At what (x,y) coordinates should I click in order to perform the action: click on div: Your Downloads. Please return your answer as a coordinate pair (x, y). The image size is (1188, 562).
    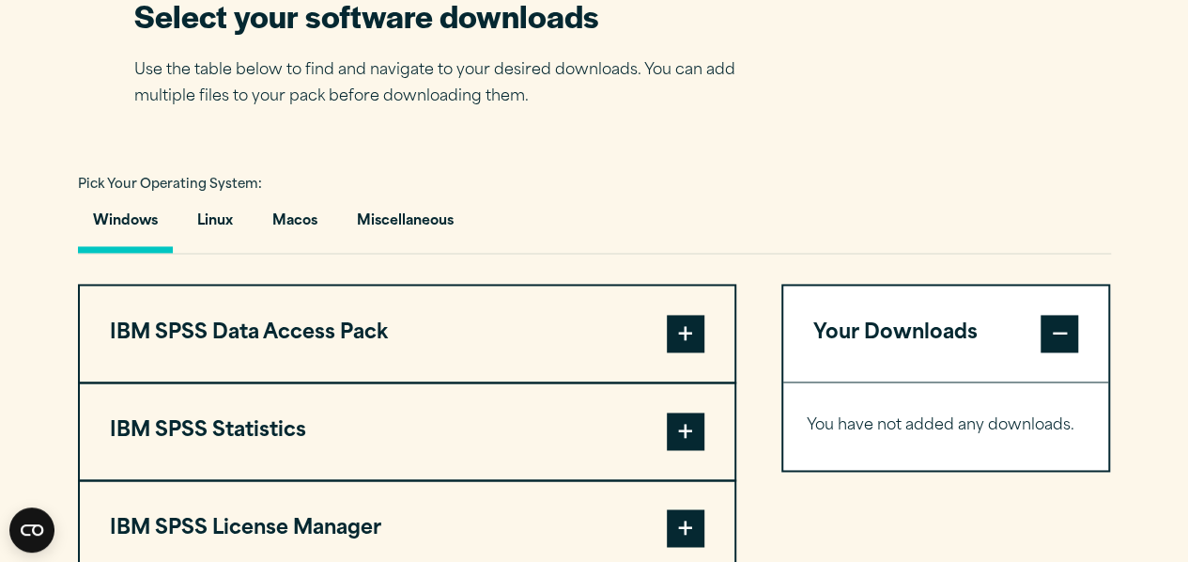
    Looking at the image, I should click on (946, 425).